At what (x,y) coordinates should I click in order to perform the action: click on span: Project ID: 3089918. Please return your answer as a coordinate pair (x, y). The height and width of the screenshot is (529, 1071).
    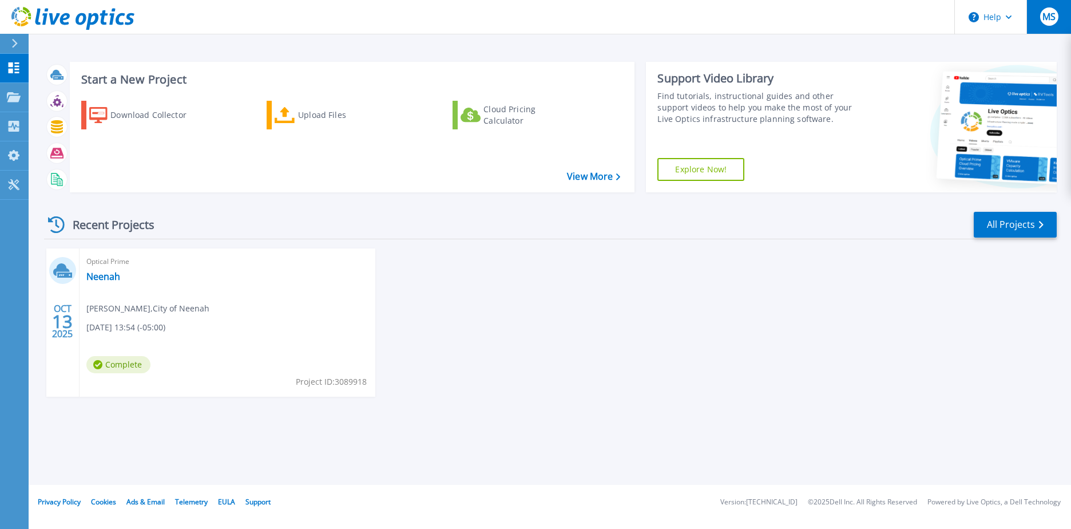
    Looking at the image, I should click on (331, 382).